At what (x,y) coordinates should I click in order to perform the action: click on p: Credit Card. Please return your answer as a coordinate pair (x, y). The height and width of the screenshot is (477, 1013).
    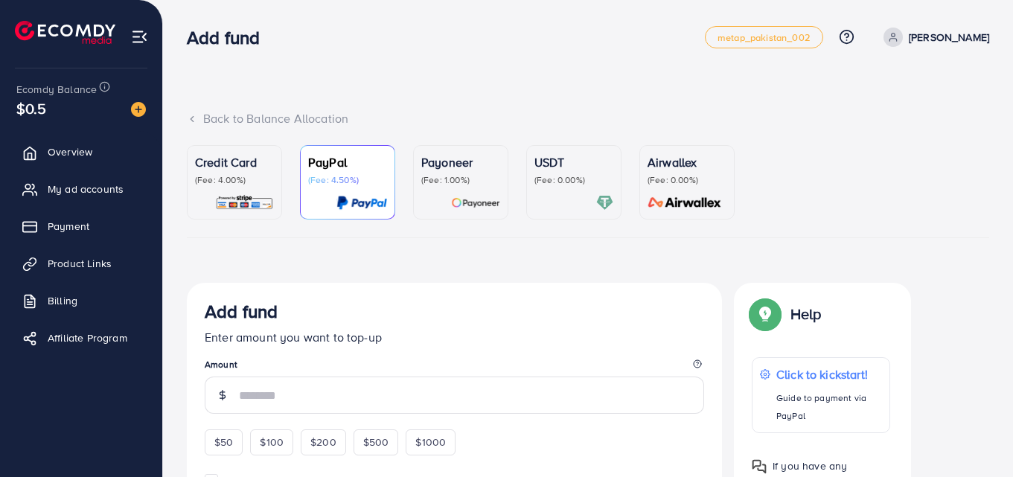
    Looking at the image, I should click on (234, 162).